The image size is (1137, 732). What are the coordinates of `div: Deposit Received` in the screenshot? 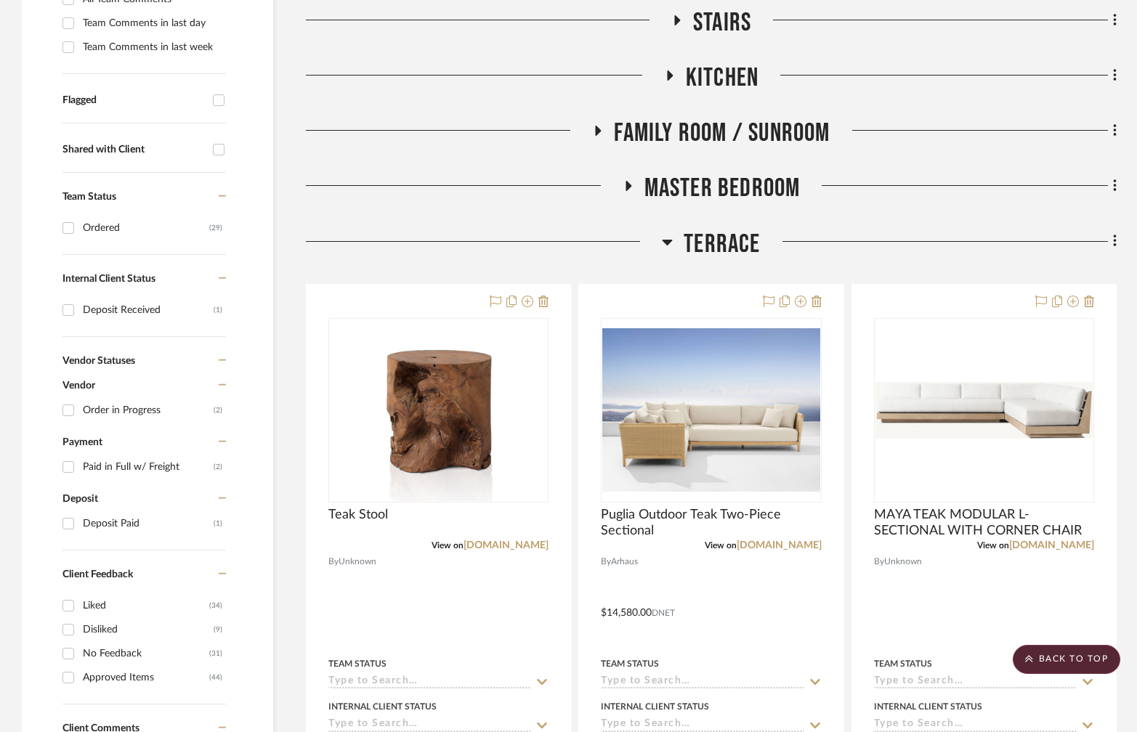 It's located at (148, 310).